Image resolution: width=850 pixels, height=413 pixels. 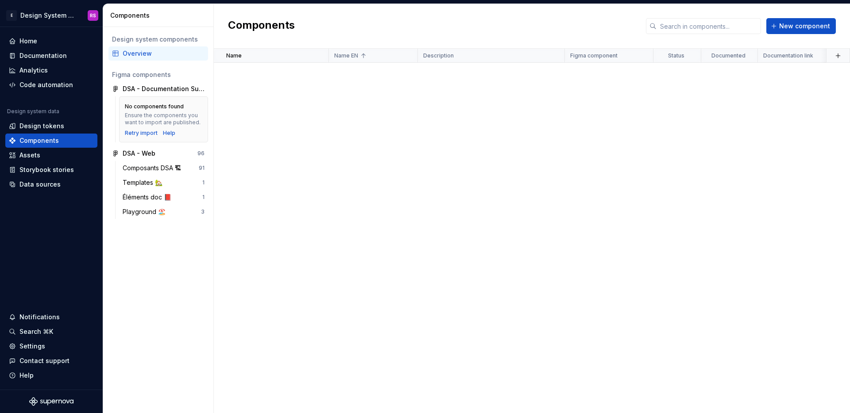 What do you see at coordinates (261, 26) in the screenshot?
I see `h2: Components` at bounding box center [261, 26].